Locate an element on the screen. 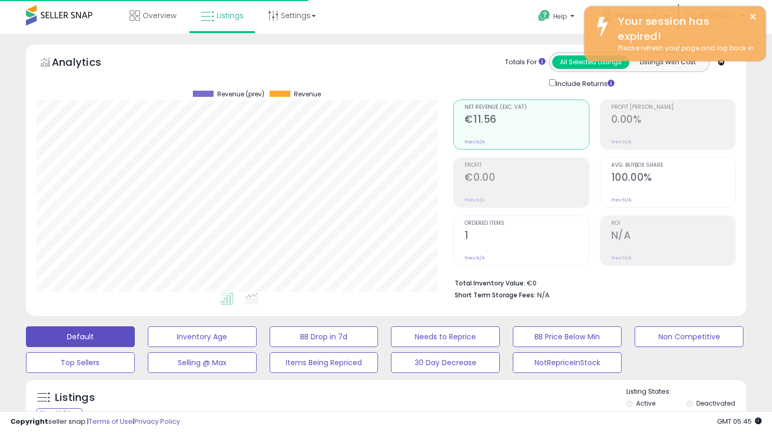 This screenshot has height=432, width=772. label: Deactivated is located at coordinates (715, 403).